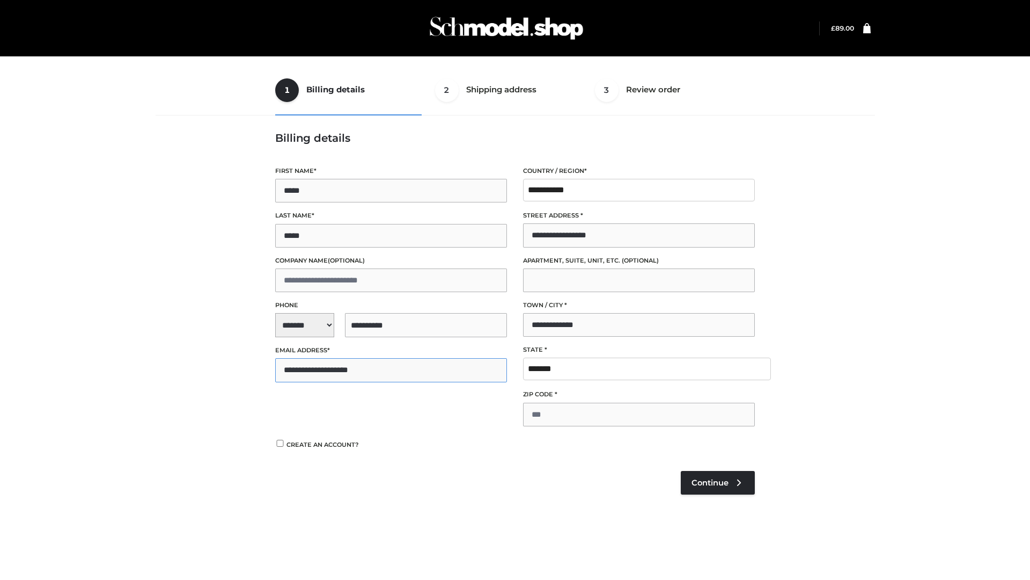 The image size is (1030, 580). Describe the element at coordinates (639, 305) in the screenshot. I see `label: Town / City` at that location.